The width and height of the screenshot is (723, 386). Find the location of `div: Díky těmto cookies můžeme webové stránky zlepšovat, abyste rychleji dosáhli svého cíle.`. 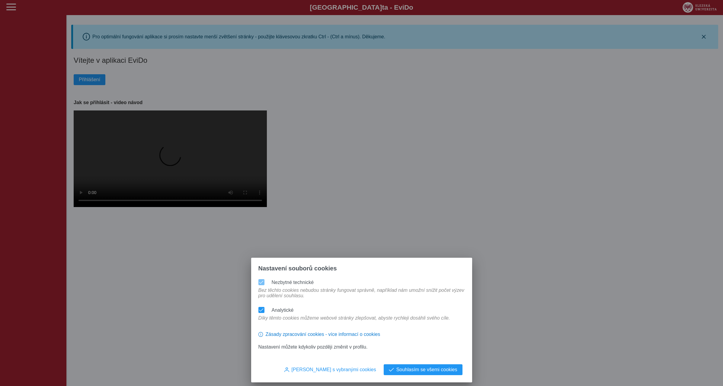

div: Díky těmto cookies můžeme webové stránky zlepšovat, abyste rychleji dosáhli svého cíle. is located at coordinates (354, 321).